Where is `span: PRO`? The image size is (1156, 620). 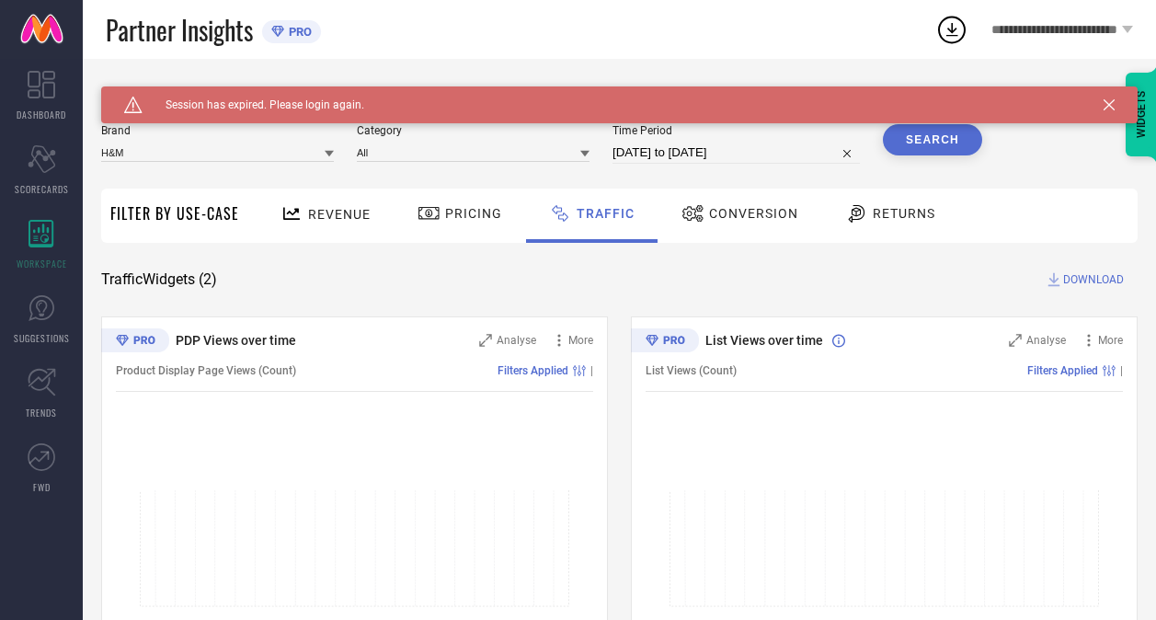 span: PRO is located at coordinates (298, 31).